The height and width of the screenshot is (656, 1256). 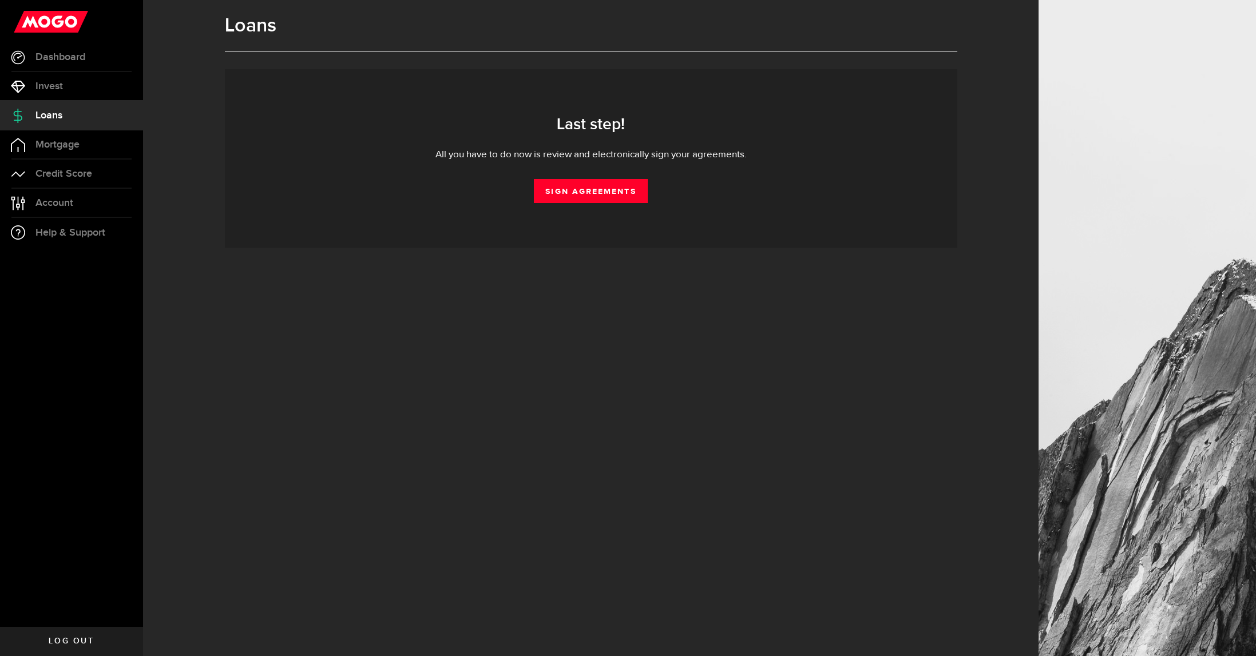 What do you see at coordinates (591, 155) in the screenshot?
I see `div: All you have to do now is review and electronically sign your agreements.` at bounding box center [591, 155].